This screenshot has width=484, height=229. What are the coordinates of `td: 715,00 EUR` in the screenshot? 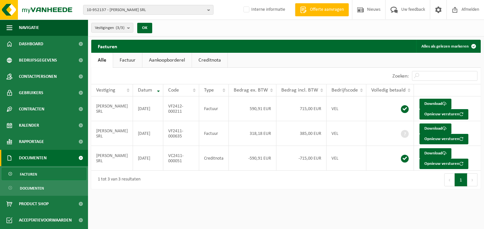 It's located at (301, 109).